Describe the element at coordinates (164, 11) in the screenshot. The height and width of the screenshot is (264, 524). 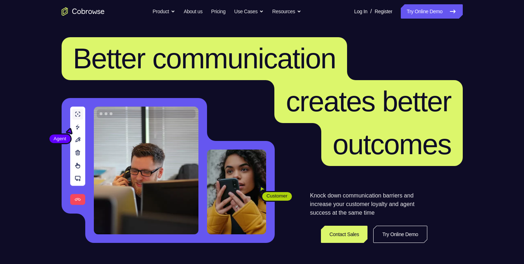
I see `button: Product` at that location.